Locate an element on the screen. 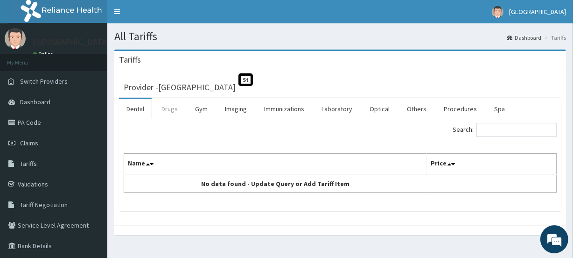 The height and width of the screenshot is (258, 573). h1: All Tariffs is located at coordinates (340, 36).